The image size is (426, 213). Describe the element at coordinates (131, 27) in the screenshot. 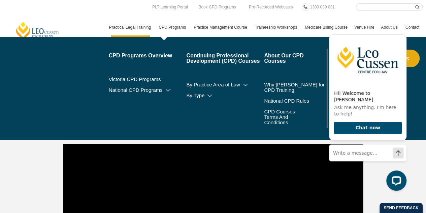

I see `a: Practical Legal Training` at that location.